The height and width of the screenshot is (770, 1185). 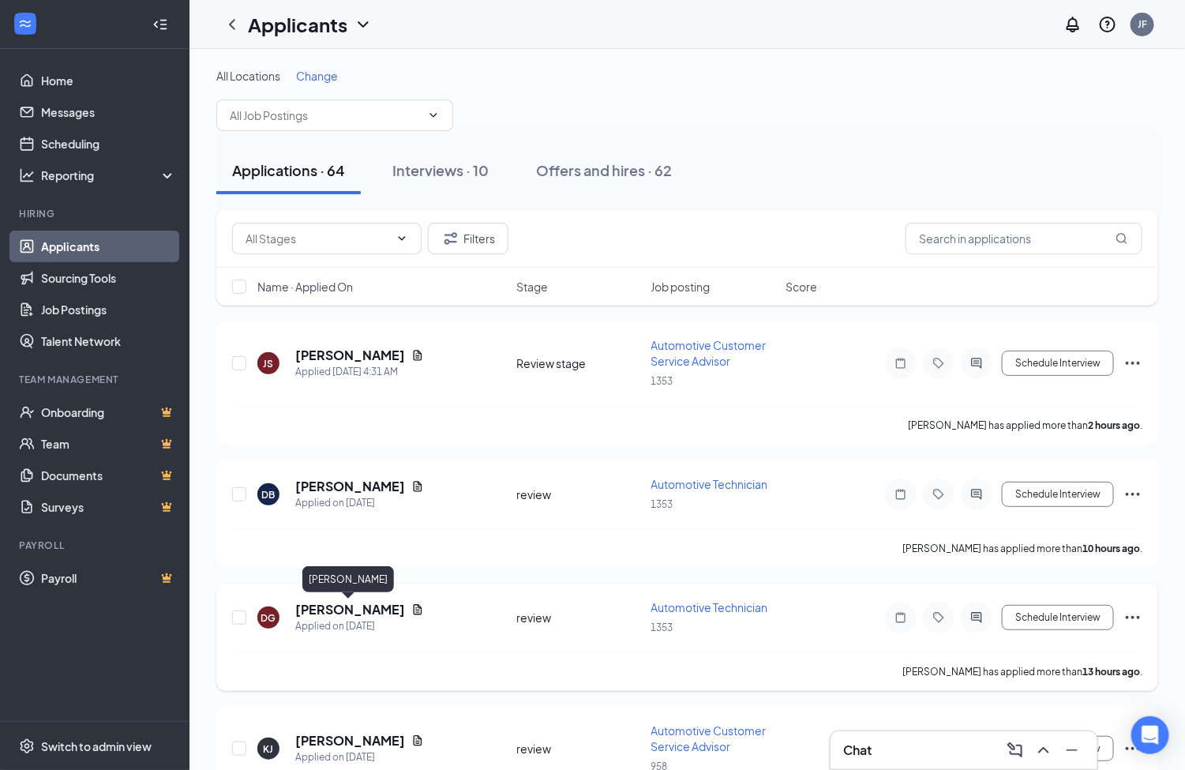 I want to click on svg: ChevronUp, so click(x=1044, y=750).